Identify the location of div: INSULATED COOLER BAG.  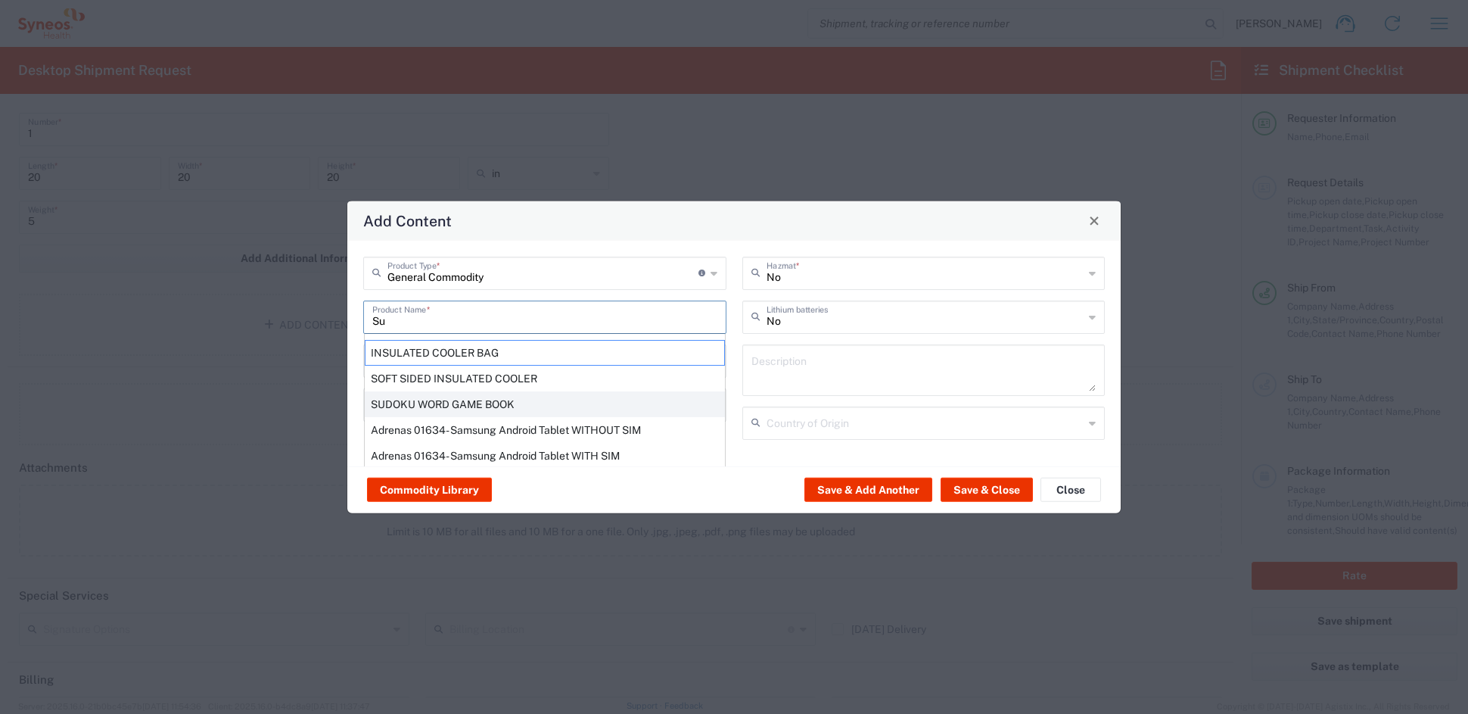
(545, 352).